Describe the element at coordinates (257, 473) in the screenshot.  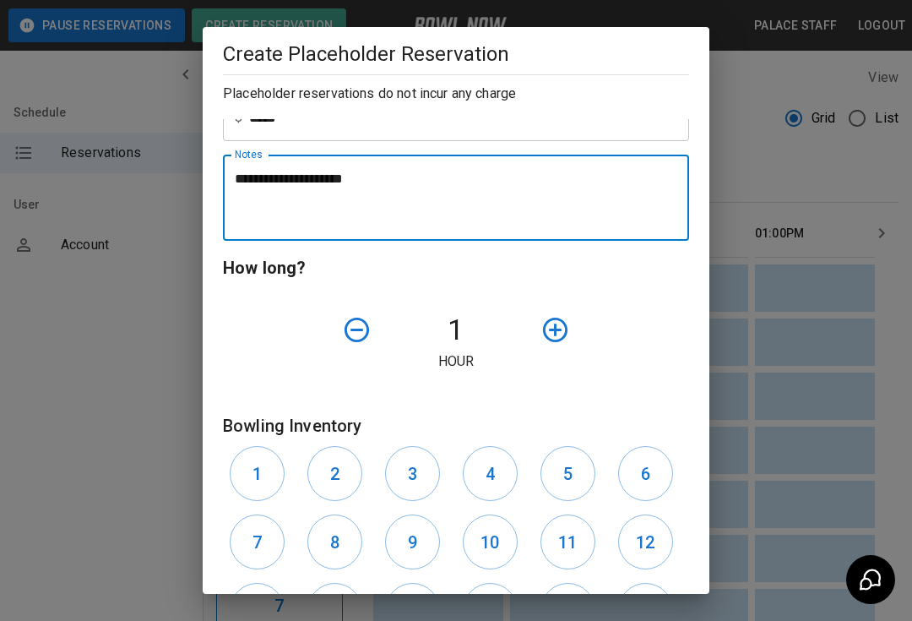
I see `button: 1` at that location.